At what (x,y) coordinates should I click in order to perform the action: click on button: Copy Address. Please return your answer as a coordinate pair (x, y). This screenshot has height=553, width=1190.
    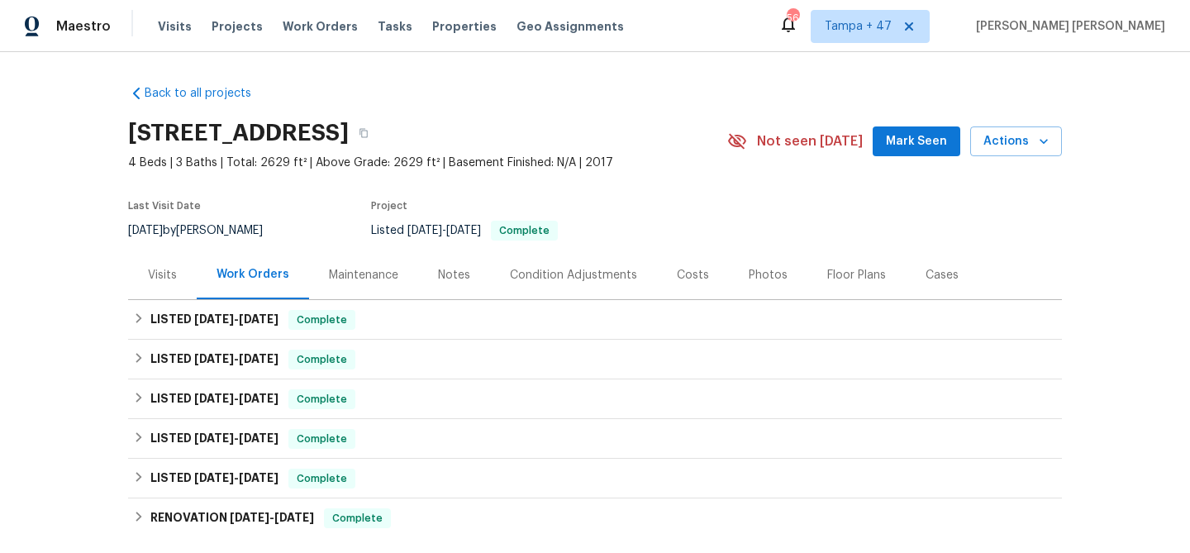
    Looking at the image, I should click on (364, 133).